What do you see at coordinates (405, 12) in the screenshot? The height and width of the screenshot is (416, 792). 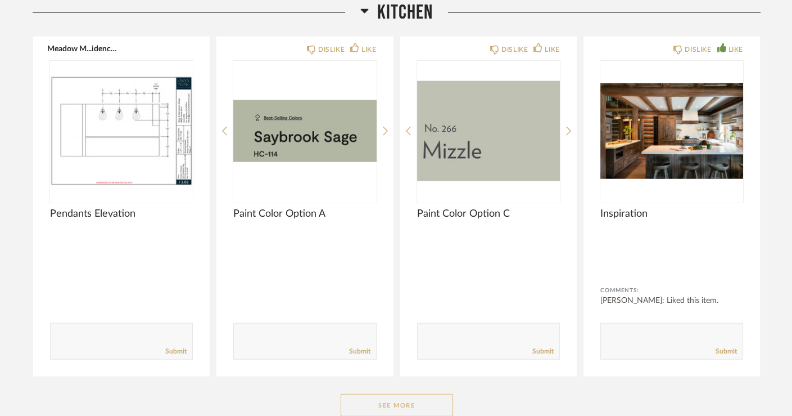 I see `span: Kitchen` at bounding box center [405, 12].